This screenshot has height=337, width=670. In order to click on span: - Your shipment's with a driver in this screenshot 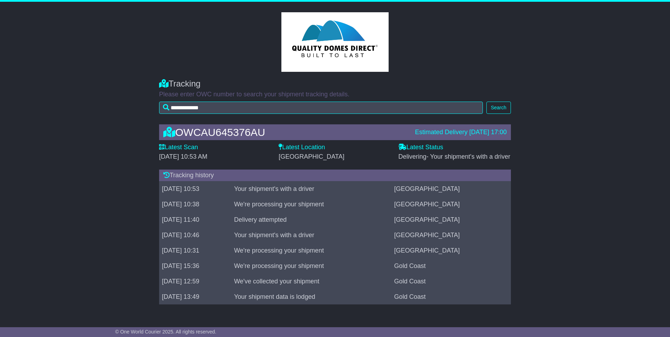, I will do `click(468, 157)`.